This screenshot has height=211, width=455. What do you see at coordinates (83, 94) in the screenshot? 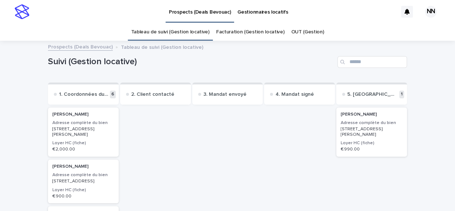
I see `p: 1. Coordonnées du client transmises` at bounding box center [83, 94].